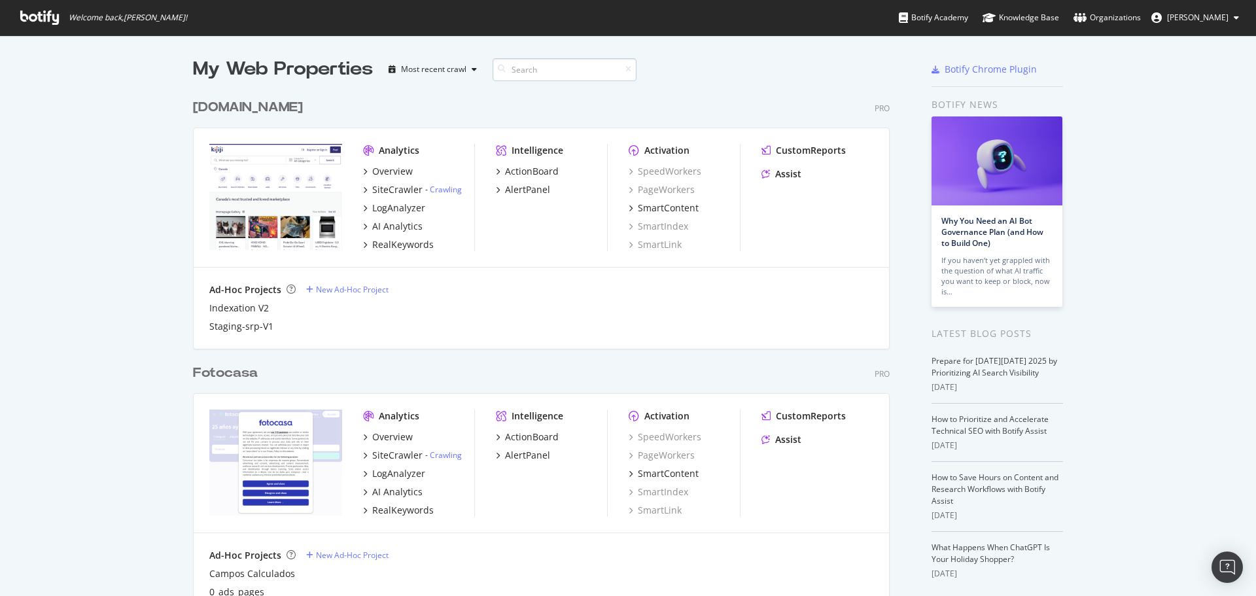 This screenshot has height=596, width=1256. What do you see at coordinates (275, 197) in the screenshot?
I see `img: kijiji.ca` at bounding box center [275, 197].